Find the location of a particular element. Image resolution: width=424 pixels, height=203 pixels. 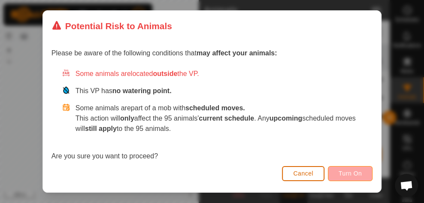

strong: current schedule is located at coordinates (226, 118).